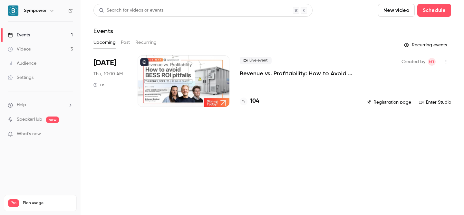 The width and height of the screenshot is (464, 215). What do you see at coordinates (19, 35) in the screenshot?
I see `div: Events` at bounding box center [19, 35].